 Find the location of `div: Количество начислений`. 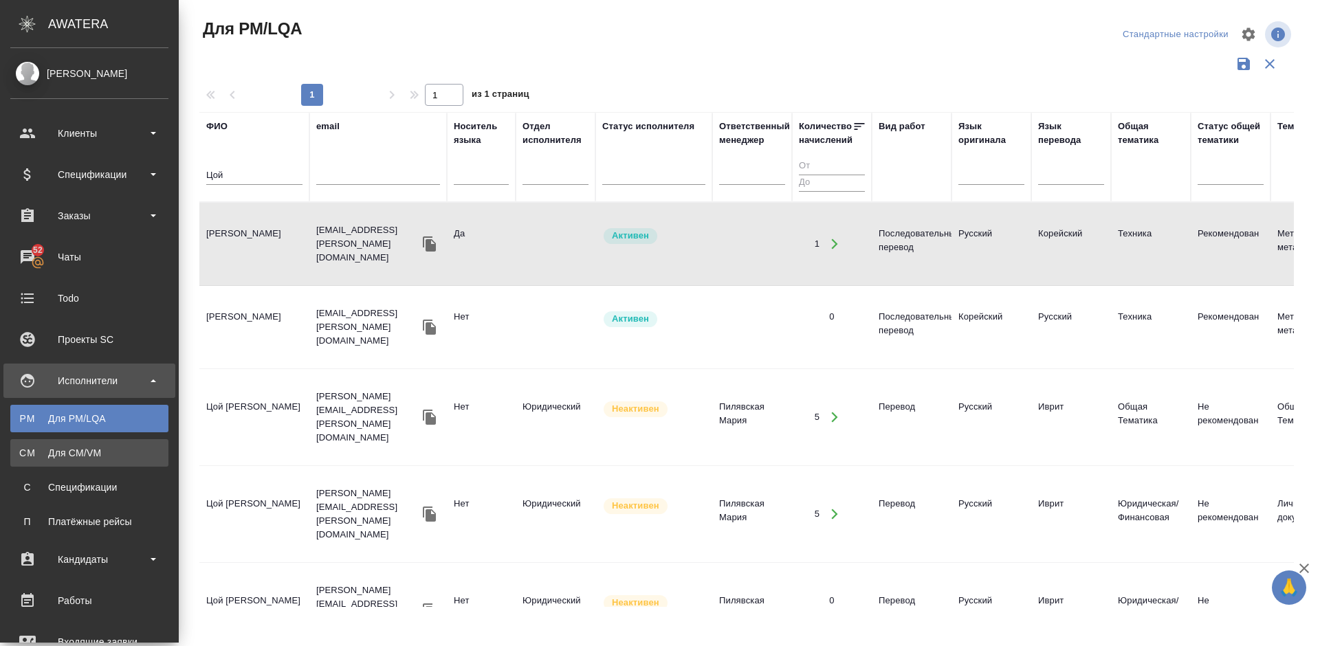

div: Количество начислений is located at coordinates (826, 133).